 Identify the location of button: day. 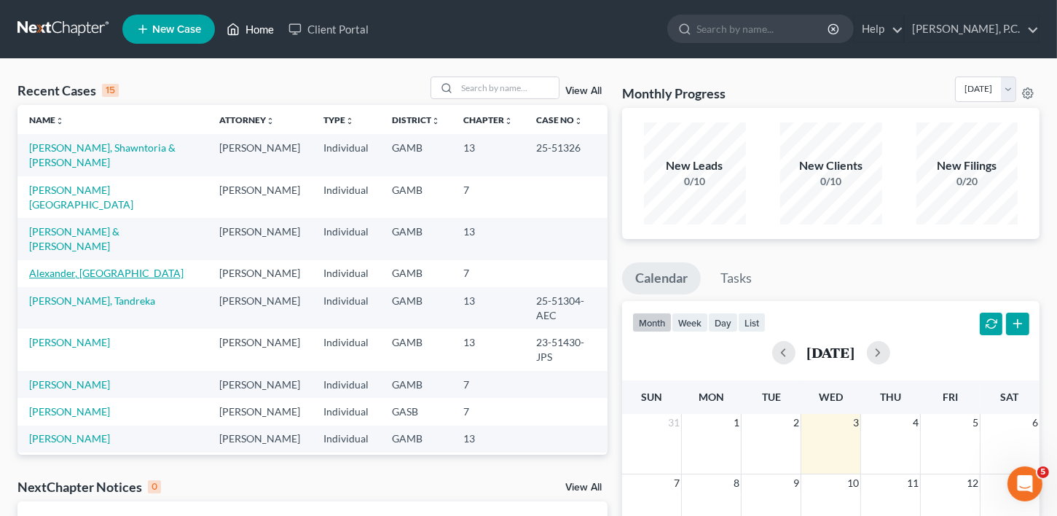
(722, 322).